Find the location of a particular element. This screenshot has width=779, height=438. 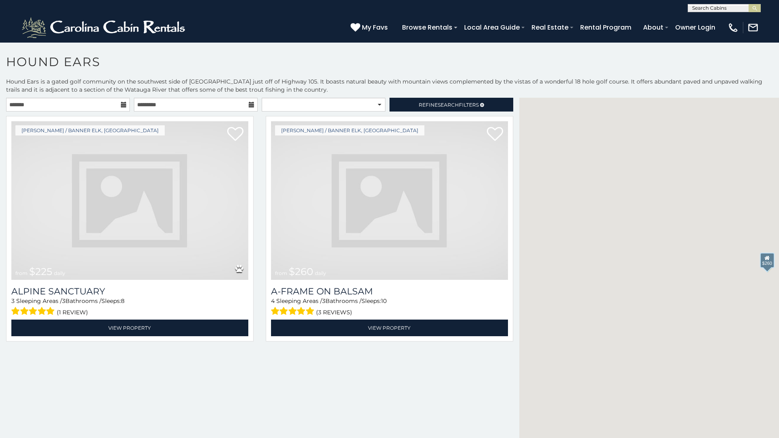

a: About is located at coordinates (653, 27).